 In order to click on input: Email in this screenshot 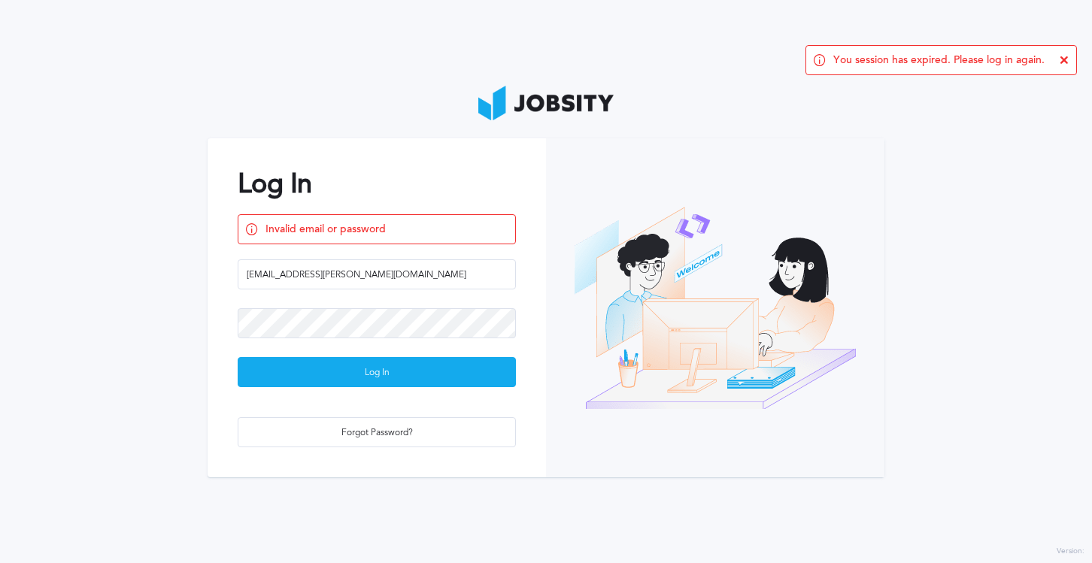, I will do `click(377, 274)`.